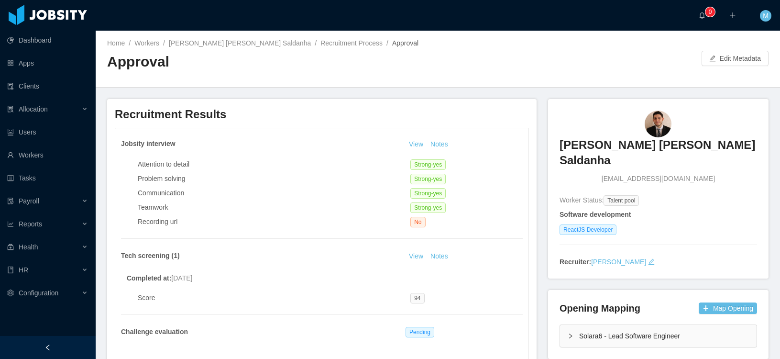 The image size is (780, 359). What do you see at coordinates (155, 332) in the screenshot?
I see `strong: Challenge evaluation` at bounding box center [155, 332].